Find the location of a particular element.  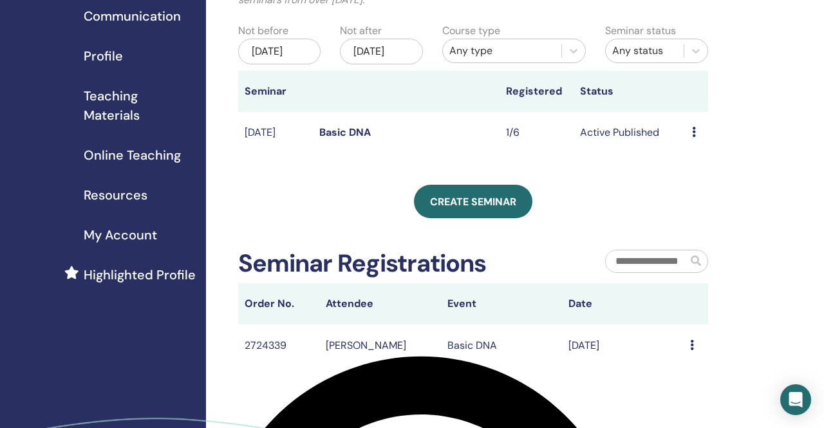

span: Highlighted Profile is located at coordinates (140, 275).